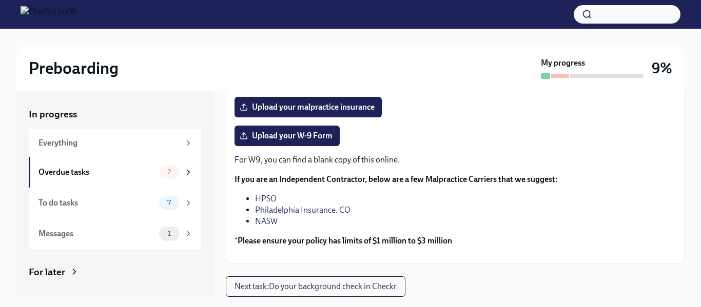 Image resolution: width=701 pixels, height=307 pixels. What do you see at coordinates (47, 273) in the screenshot?
I see `div: For later` at bounding box center [47, 273].